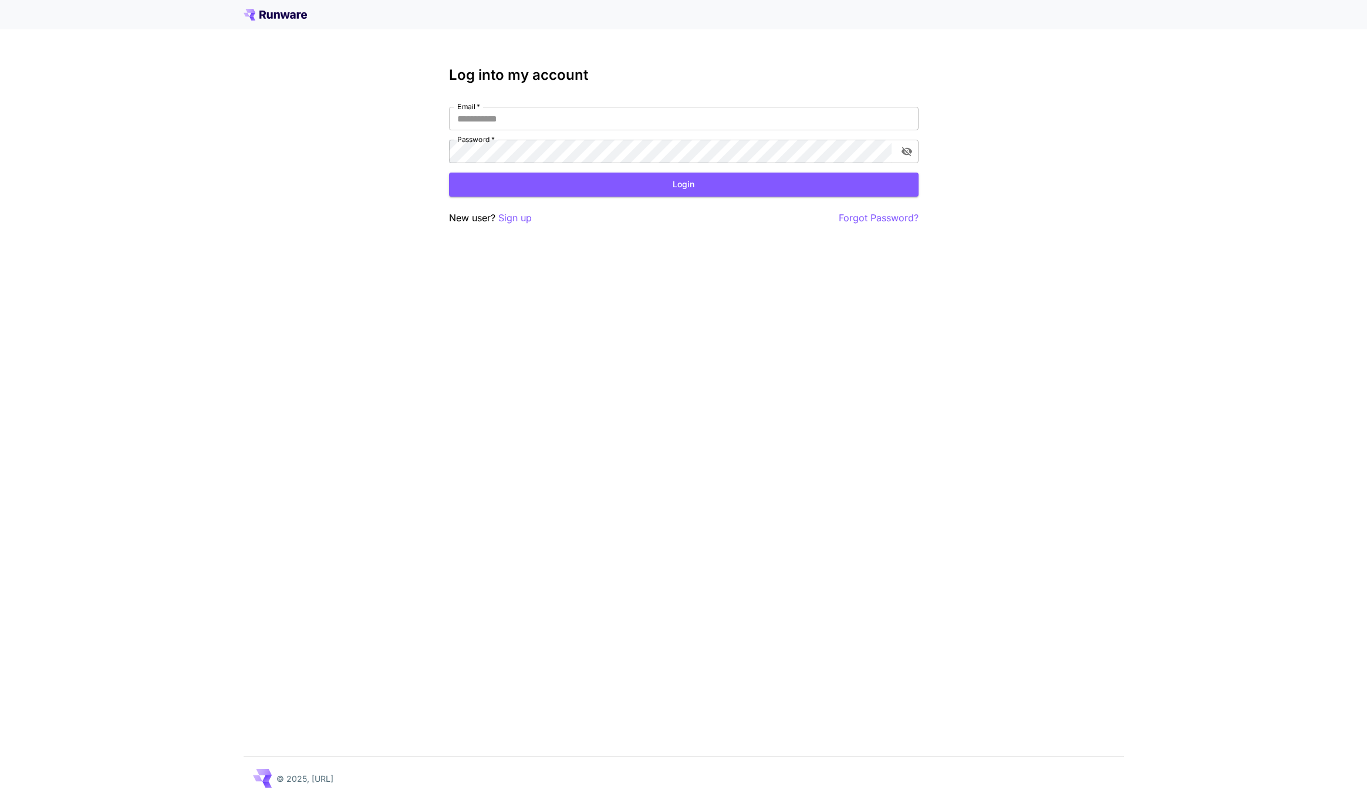  What do you see at coordinates (468, 106) in the screenshot?
I see `label: Email` at bounding box center [468, 106].